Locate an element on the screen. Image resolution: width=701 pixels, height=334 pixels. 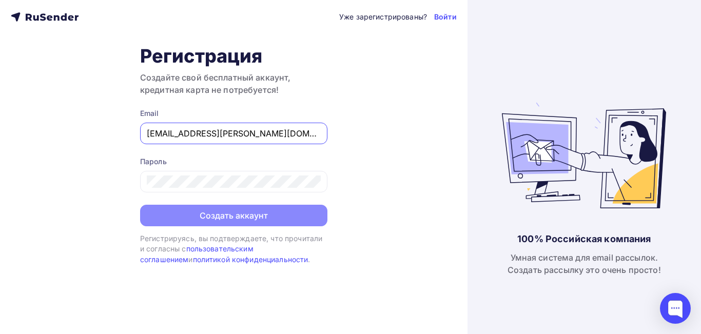
h3: Создайте свой бесплатный аккаунт, кредитная карта не потребуется! is located at coordinates (233, 84).